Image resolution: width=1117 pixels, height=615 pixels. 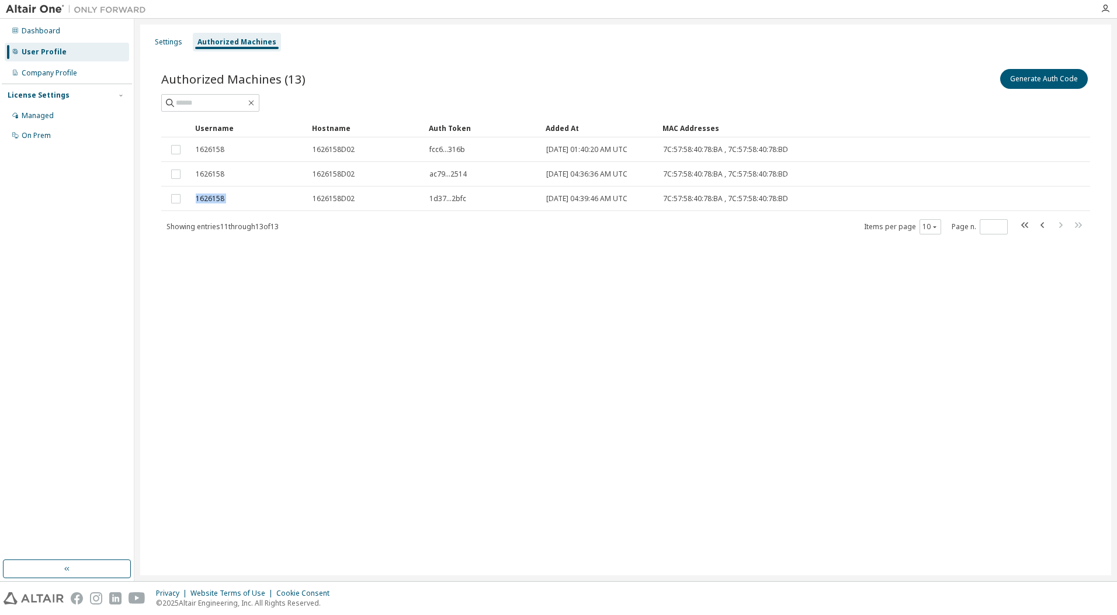 I want to click on img: Altair One, so click(x=79, y=9).